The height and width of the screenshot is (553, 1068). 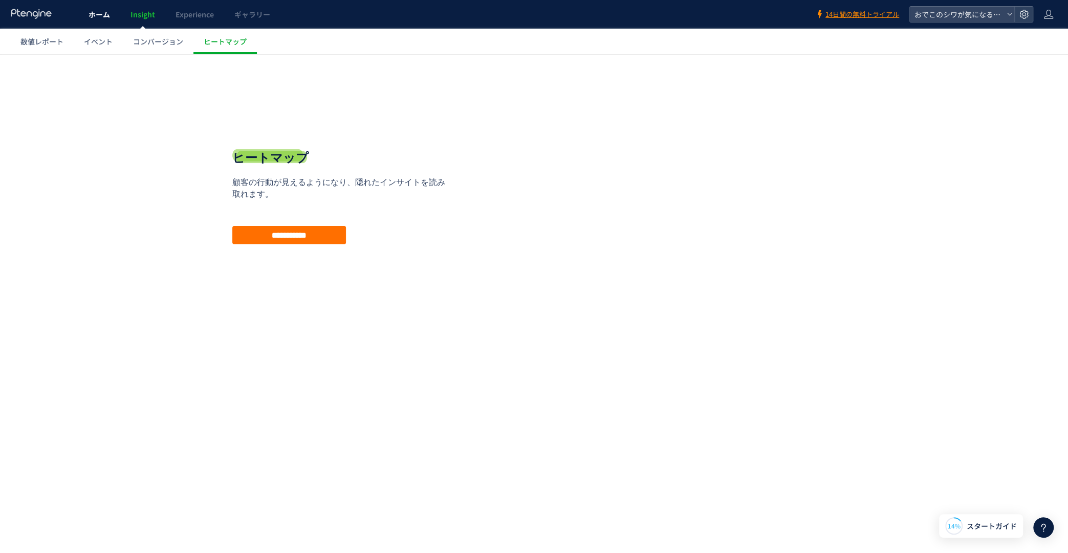 I want to click on span: 数値レポート, so click(x=42, y=41).